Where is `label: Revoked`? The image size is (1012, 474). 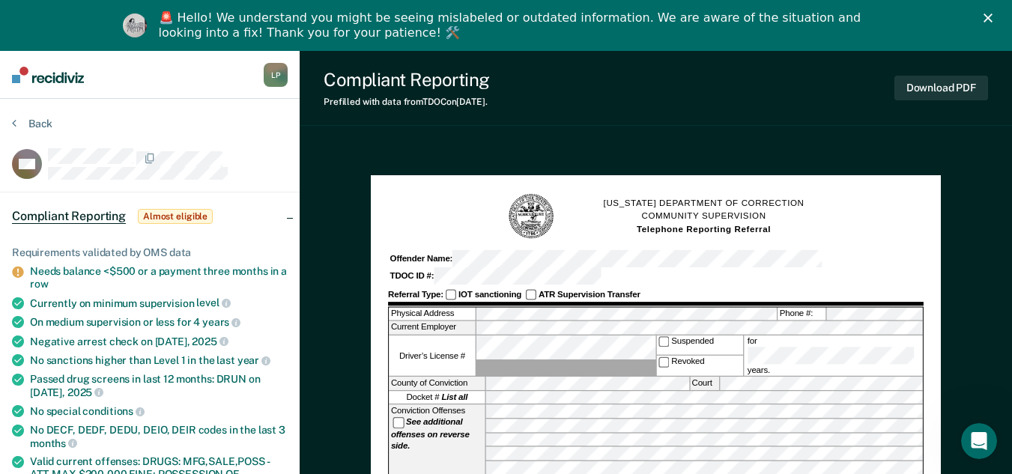 label: Revoked is located at coordinates (699, 366).